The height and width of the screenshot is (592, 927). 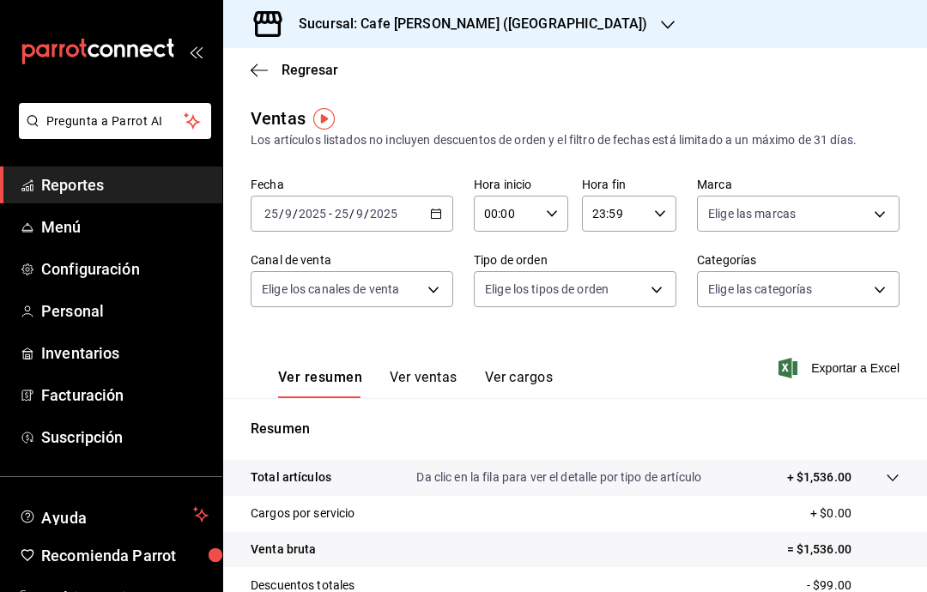 What do you see at coordinates (291, 477) in the screenshot?
I see `p: Total artículos` at bounding box center [291, 477].